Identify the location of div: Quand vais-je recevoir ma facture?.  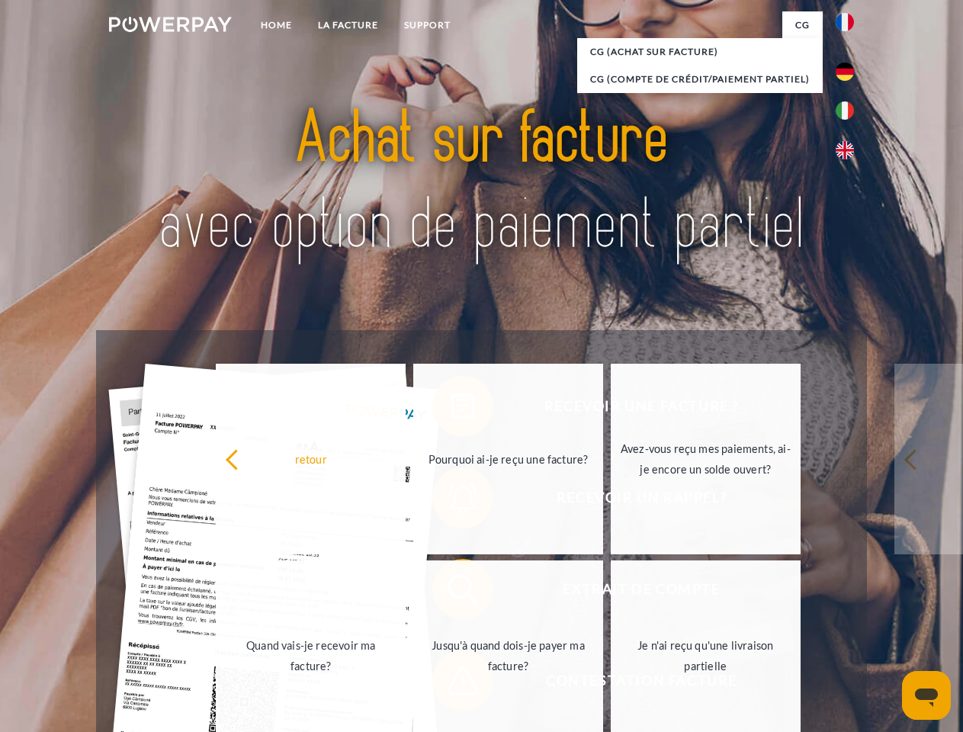
(310, 656).